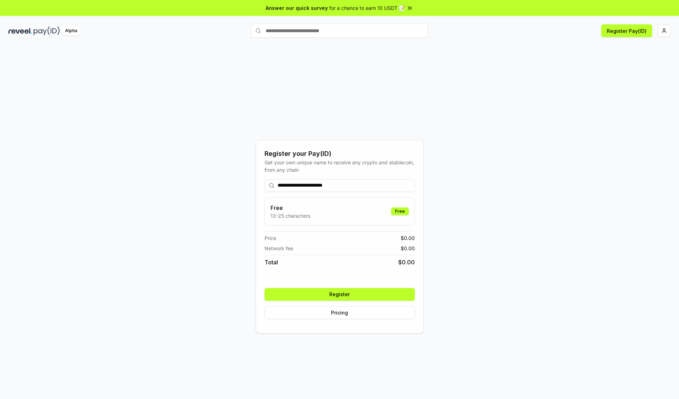  What do you see at coordinates (271, 262) in the screenshot?
I see `span: Total` at bounding box center [271, 262].